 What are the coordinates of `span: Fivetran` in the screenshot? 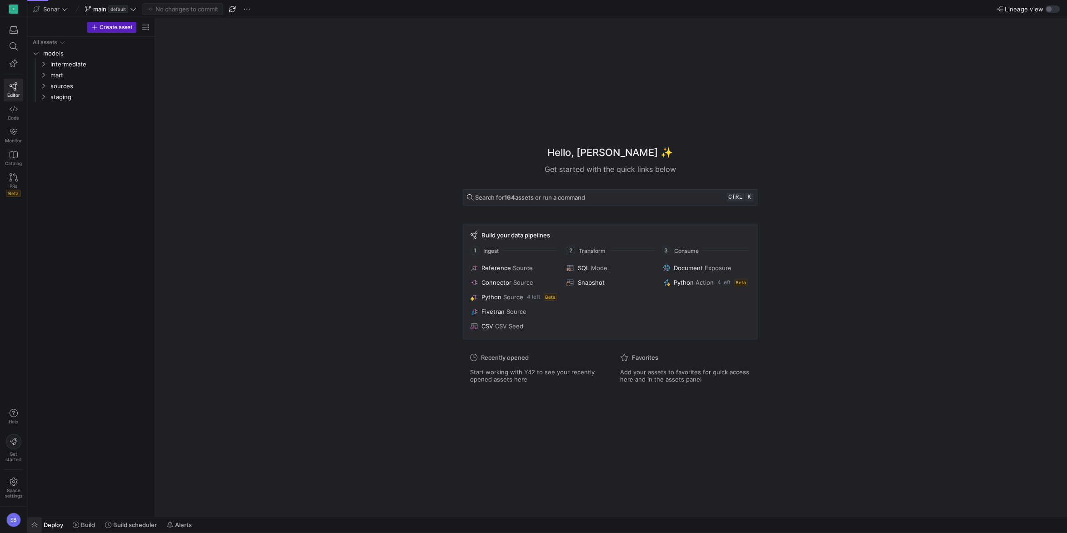 It's located at (493, 311).